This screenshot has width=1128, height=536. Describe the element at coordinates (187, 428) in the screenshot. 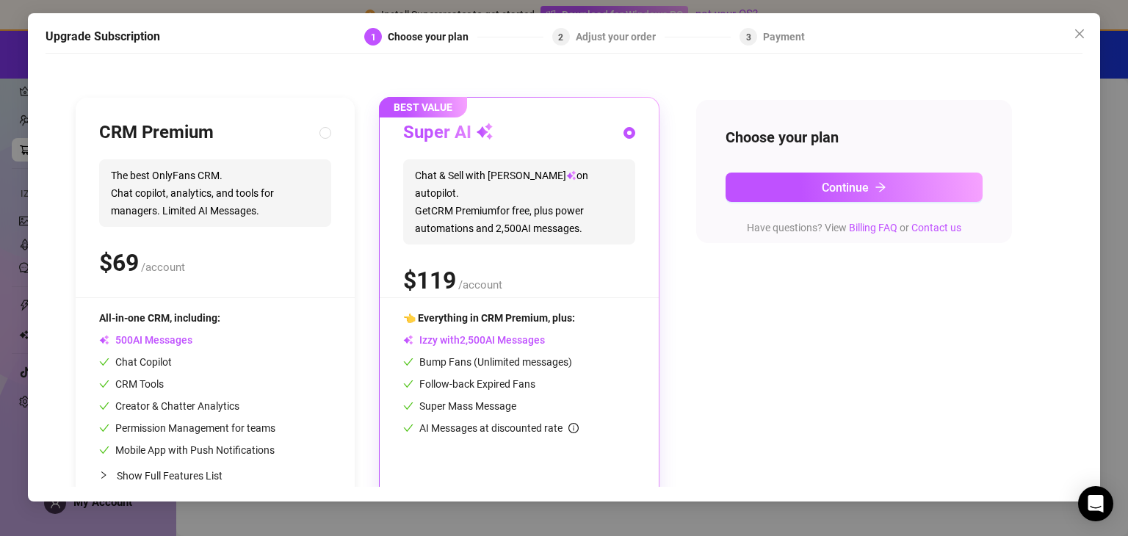

I see `span: Permission Management for teams` at that location.